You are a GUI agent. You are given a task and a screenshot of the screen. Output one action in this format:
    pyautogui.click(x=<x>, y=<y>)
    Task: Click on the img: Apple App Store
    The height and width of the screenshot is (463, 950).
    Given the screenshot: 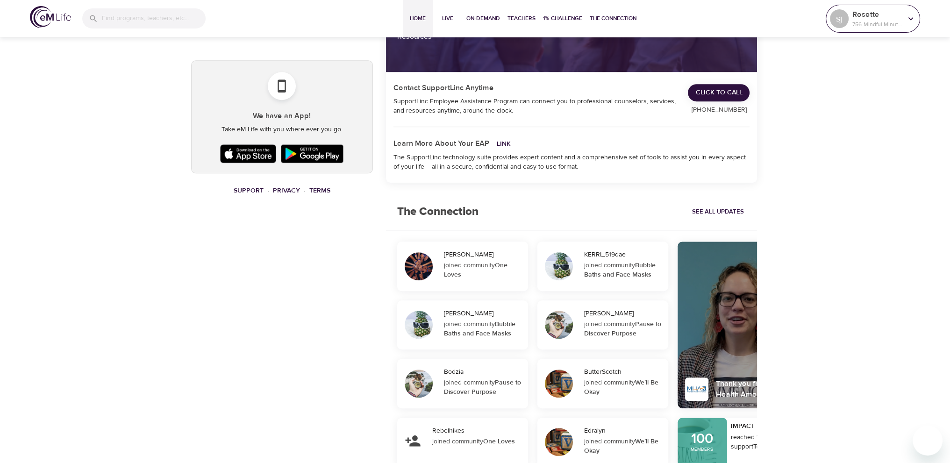 What is the action you would take?
    pyautogui.click(x=248, y=154)
    